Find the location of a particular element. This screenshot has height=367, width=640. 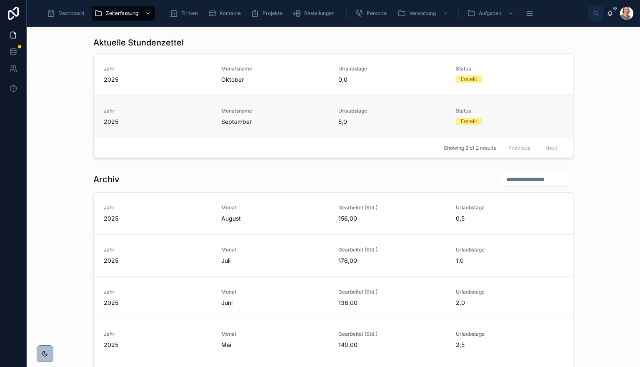

a: Aufgaben is located at coordinates (491, 13).